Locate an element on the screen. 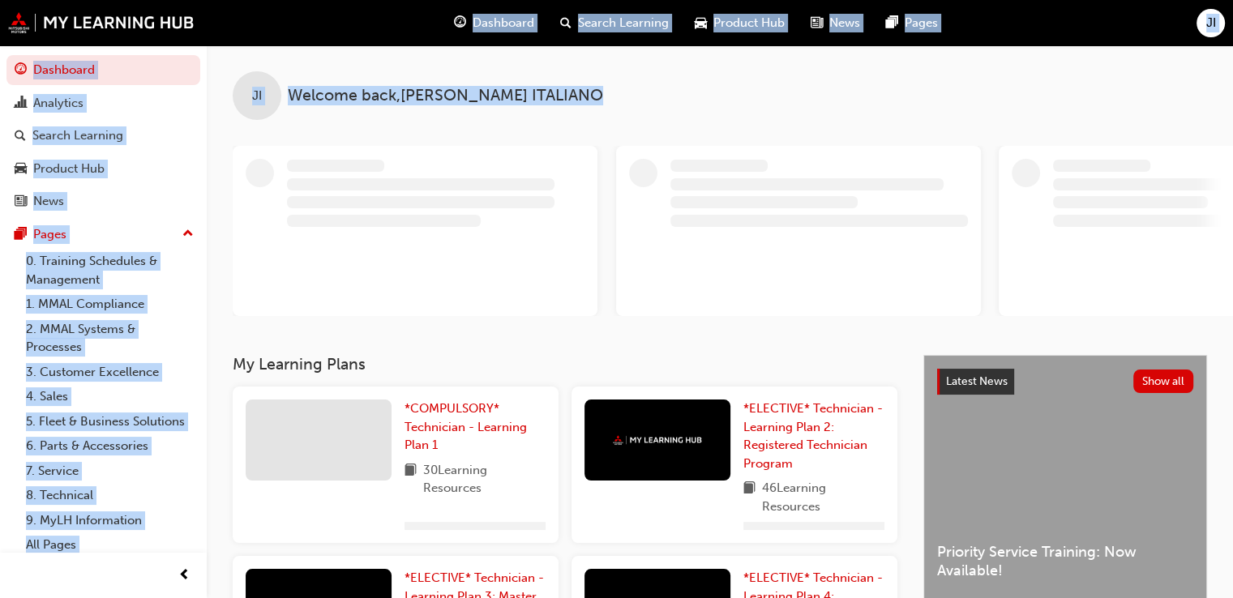  a: Product Hub is located at coordinates (103, 169).